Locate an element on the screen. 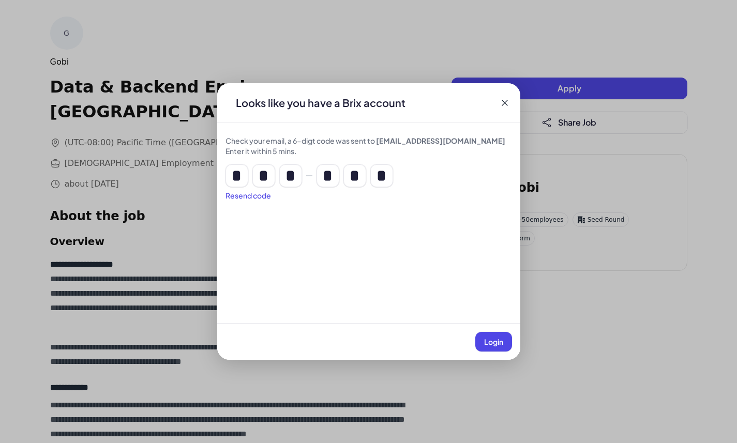 Image resolution: width=737 pixels, height=443 pixels. span: Login is located at coordinates (493, 342).